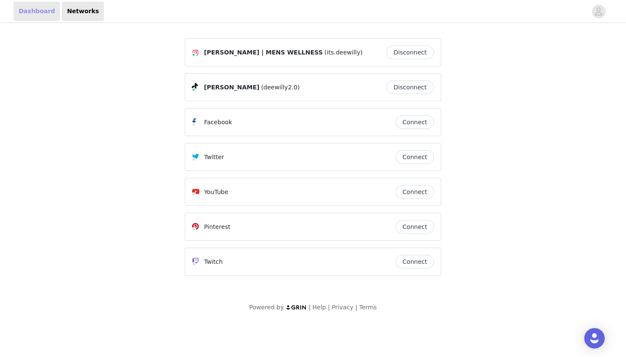 This screenshot has width=626, height=357. I want to click on span: (its.deewilly), so click(344, 52).